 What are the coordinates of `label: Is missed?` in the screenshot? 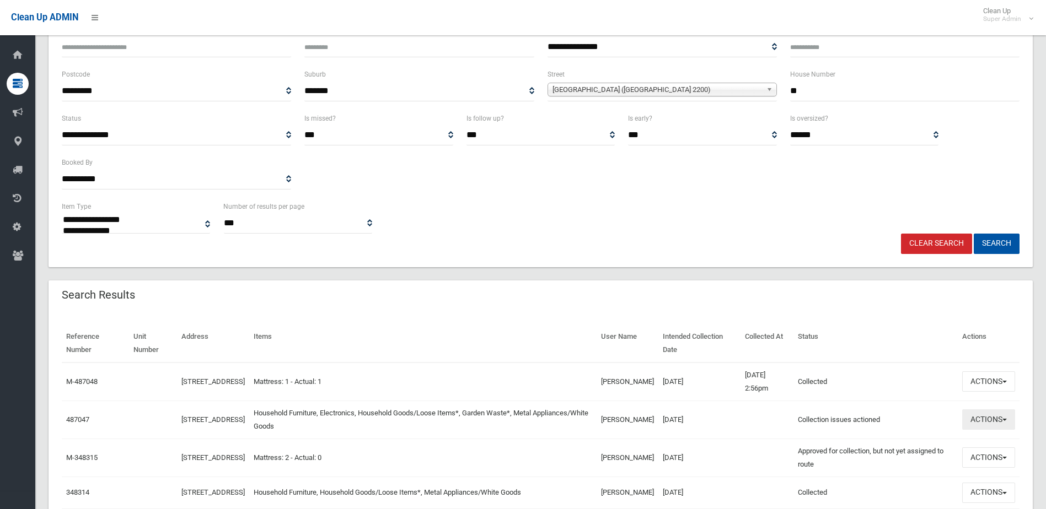 It's located at (320, 119).